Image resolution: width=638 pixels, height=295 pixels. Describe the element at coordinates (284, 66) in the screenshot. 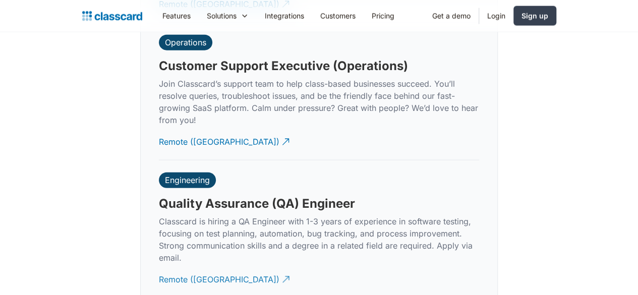

I see `h3: Customer Support Executive (Operations)` at that location.